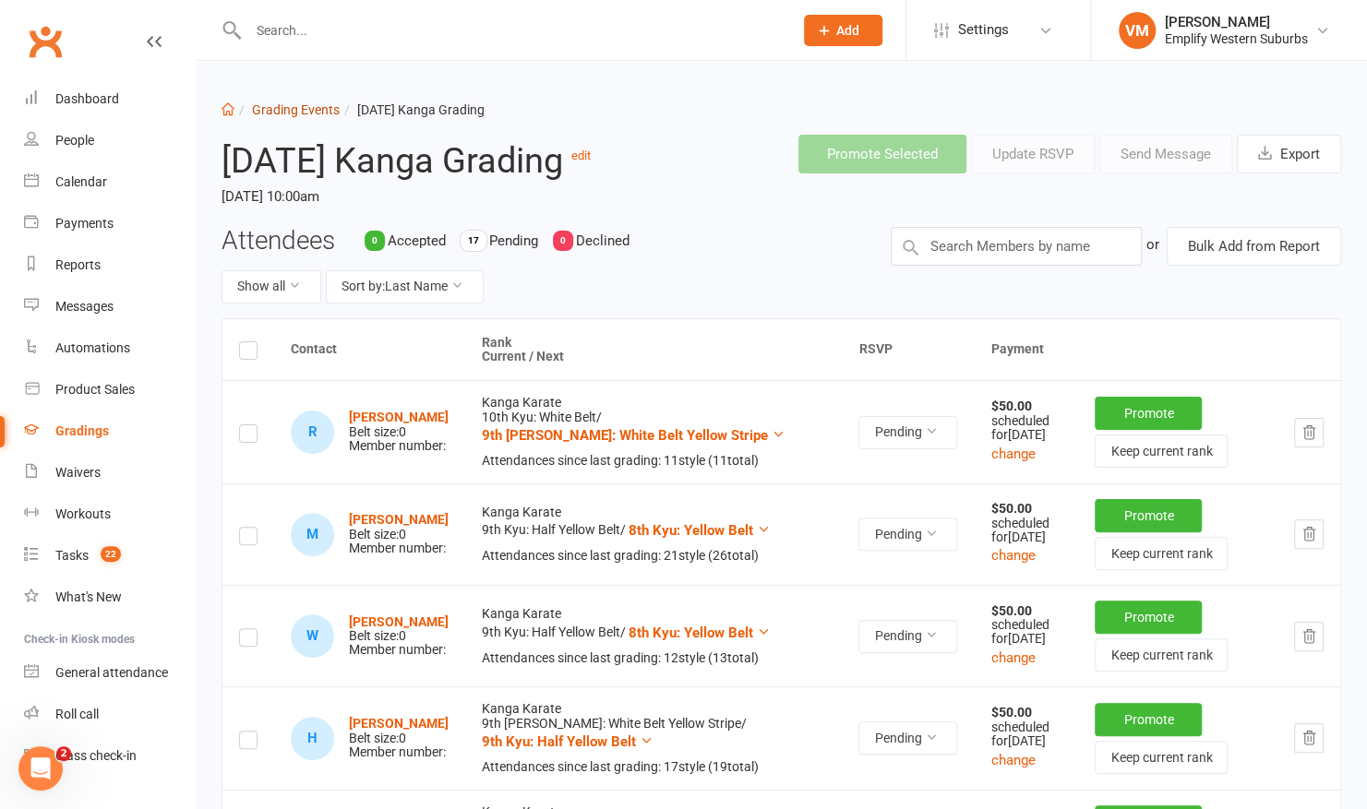  What do you see at coordinates (1156, 350) in the screenshot?
I see `th: Payment` at bounding box center [1156, 350].